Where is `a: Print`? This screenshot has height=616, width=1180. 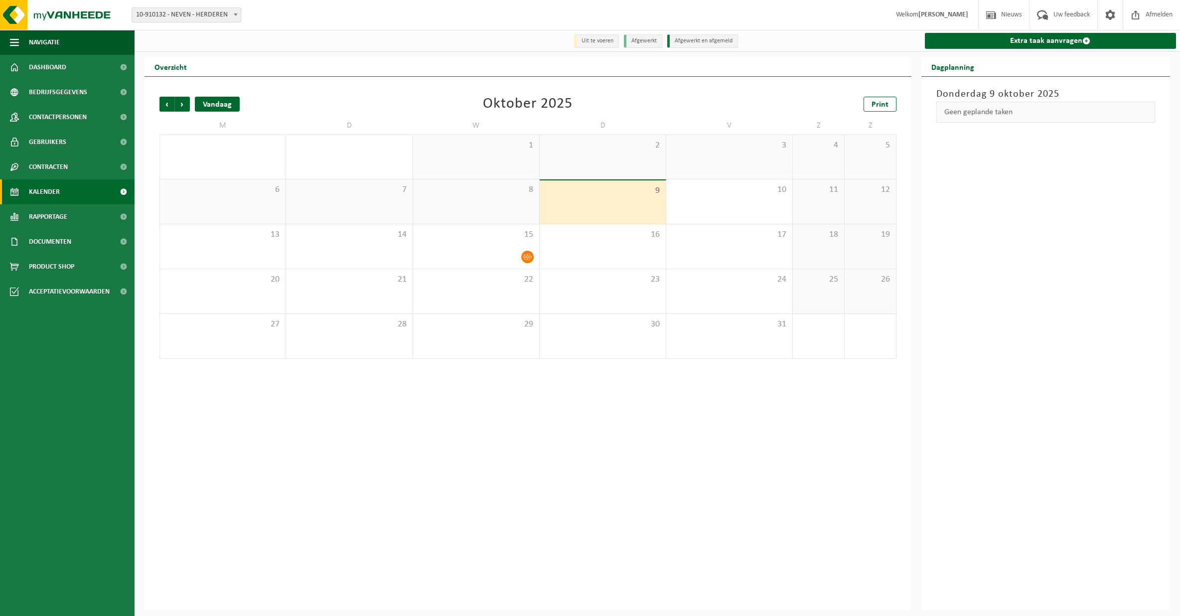
a: Print is located at coordinates (880, 104).